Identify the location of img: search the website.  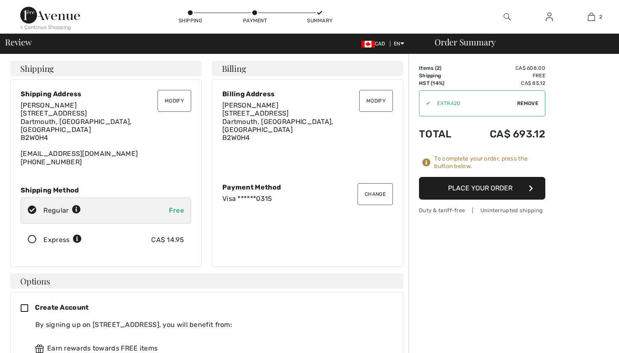
(507, 17).